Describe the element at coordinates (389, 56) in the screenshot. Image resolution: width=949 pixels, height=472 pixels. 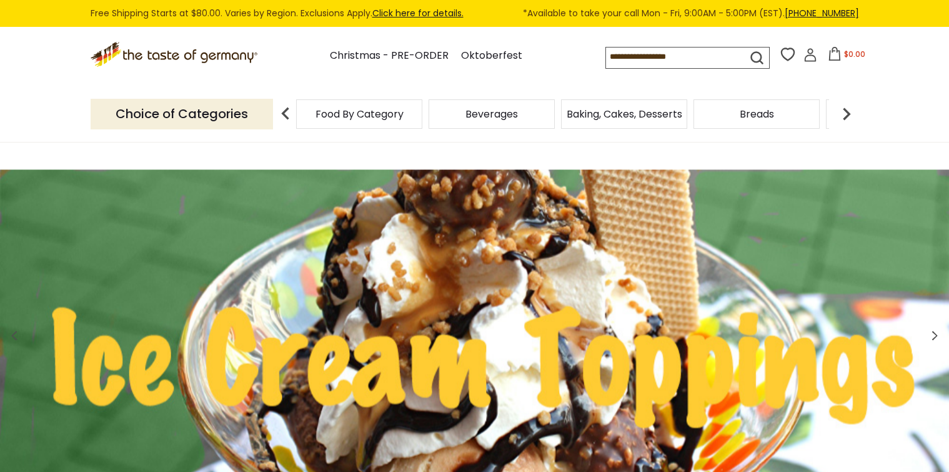
I see `a: Christmas - PRE-ORDER` at that location.